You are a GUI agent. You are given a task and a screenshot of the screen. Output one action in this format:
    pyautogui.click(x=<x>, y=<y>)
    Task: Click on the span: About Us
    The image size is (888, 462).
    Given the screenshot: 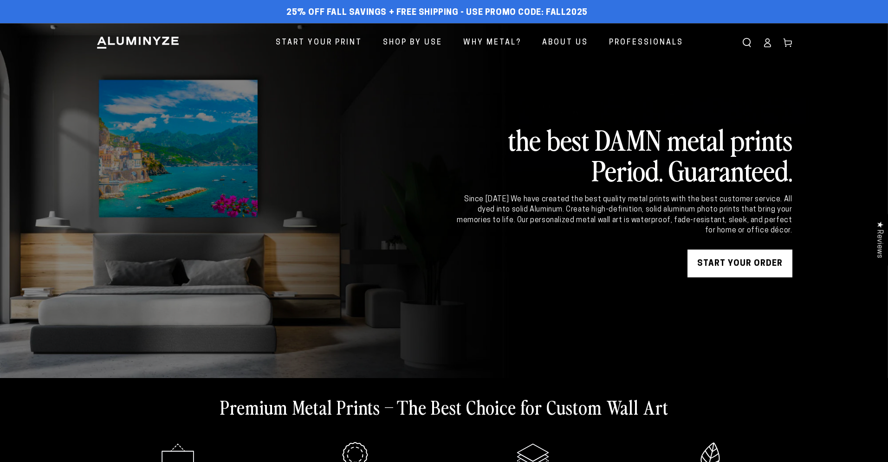 What is the action you would take?
    pyautogui.click(x=565, y=43)
    